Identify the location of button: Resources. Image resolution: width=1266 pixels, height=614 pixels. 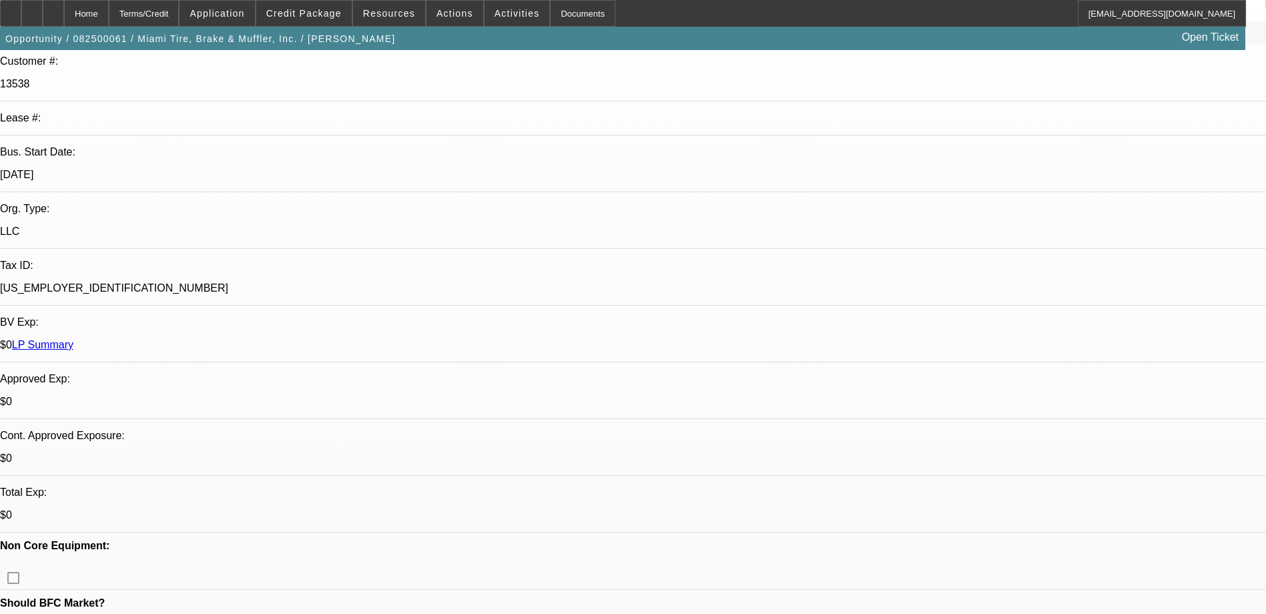
(389, 13).